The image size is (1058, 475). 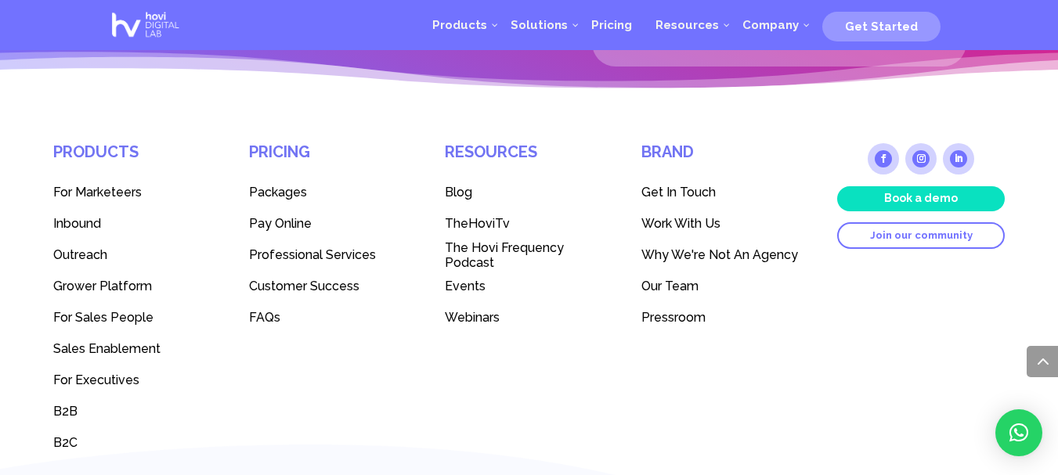 What do you see at coordinates (529, 255) in the screenshot?
I see `a: The Hovi Frequency Podcast` at bounding box center [529, 255].